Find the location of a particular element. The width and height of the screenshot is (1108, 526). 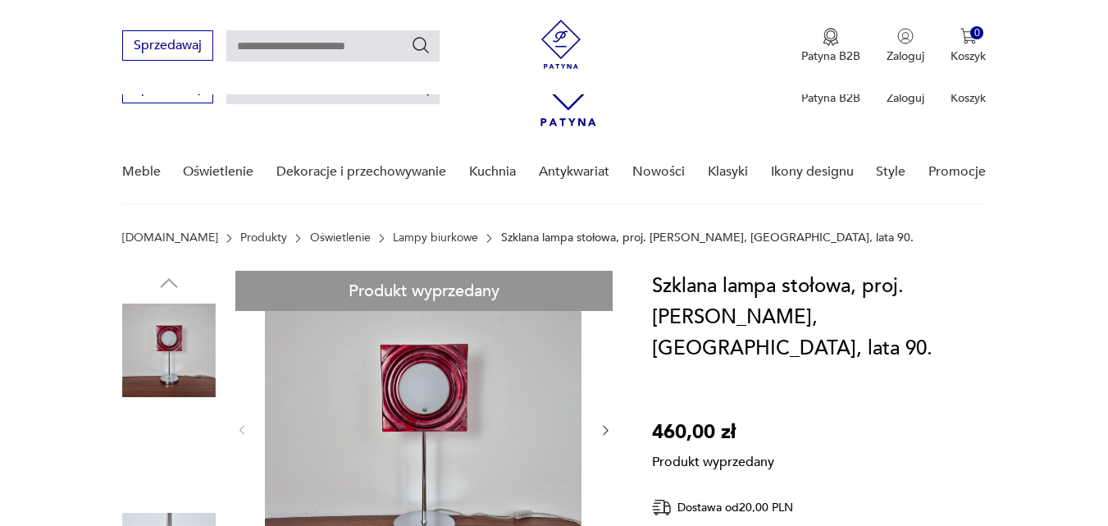

a: Lampy biurkowe is located at coordinates (435, 238).